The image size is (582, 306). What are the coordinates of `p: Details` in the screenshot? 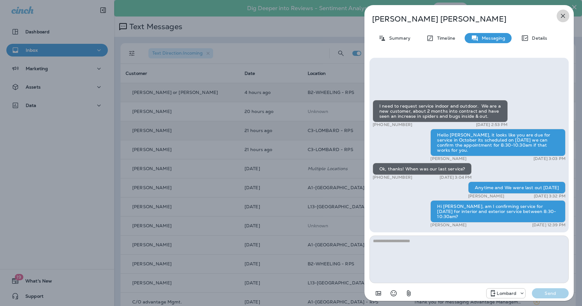 It's located at (538, 38).